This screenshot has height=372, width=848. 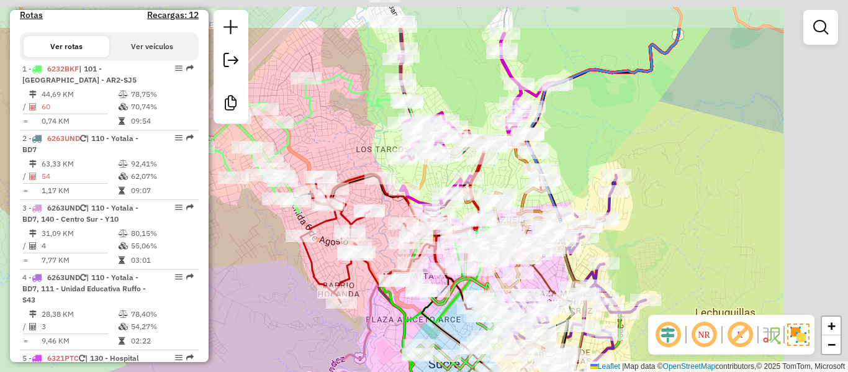 What do you see at coordinates (79, 341) in the screenshot?
I see `td: 9,46 KM` at bounding box center [79, 341].